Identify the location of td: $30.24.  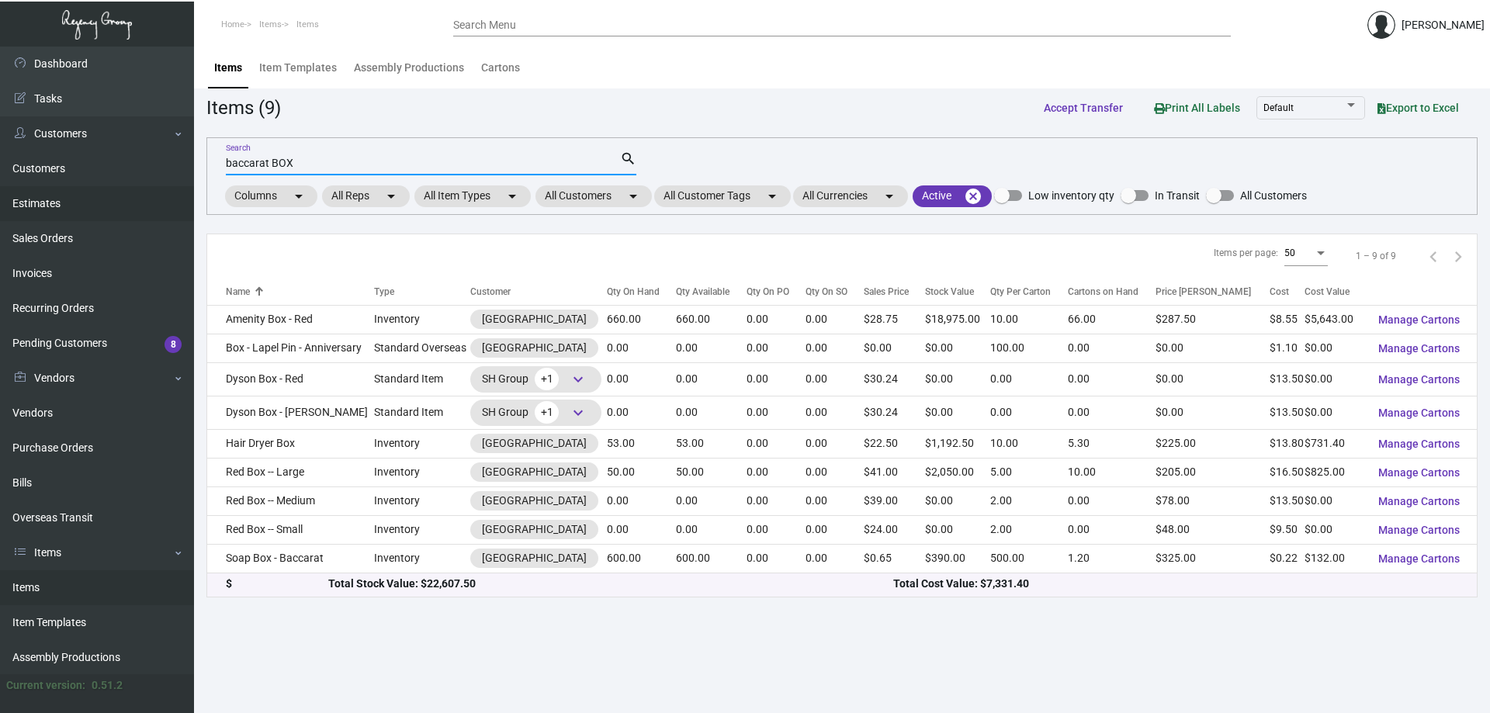
(894, 412).